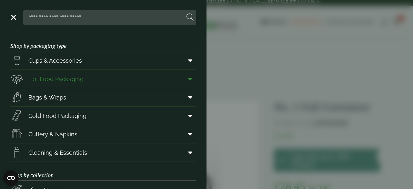  I want to click on span: Bags & Wraps, so click(47, 97).